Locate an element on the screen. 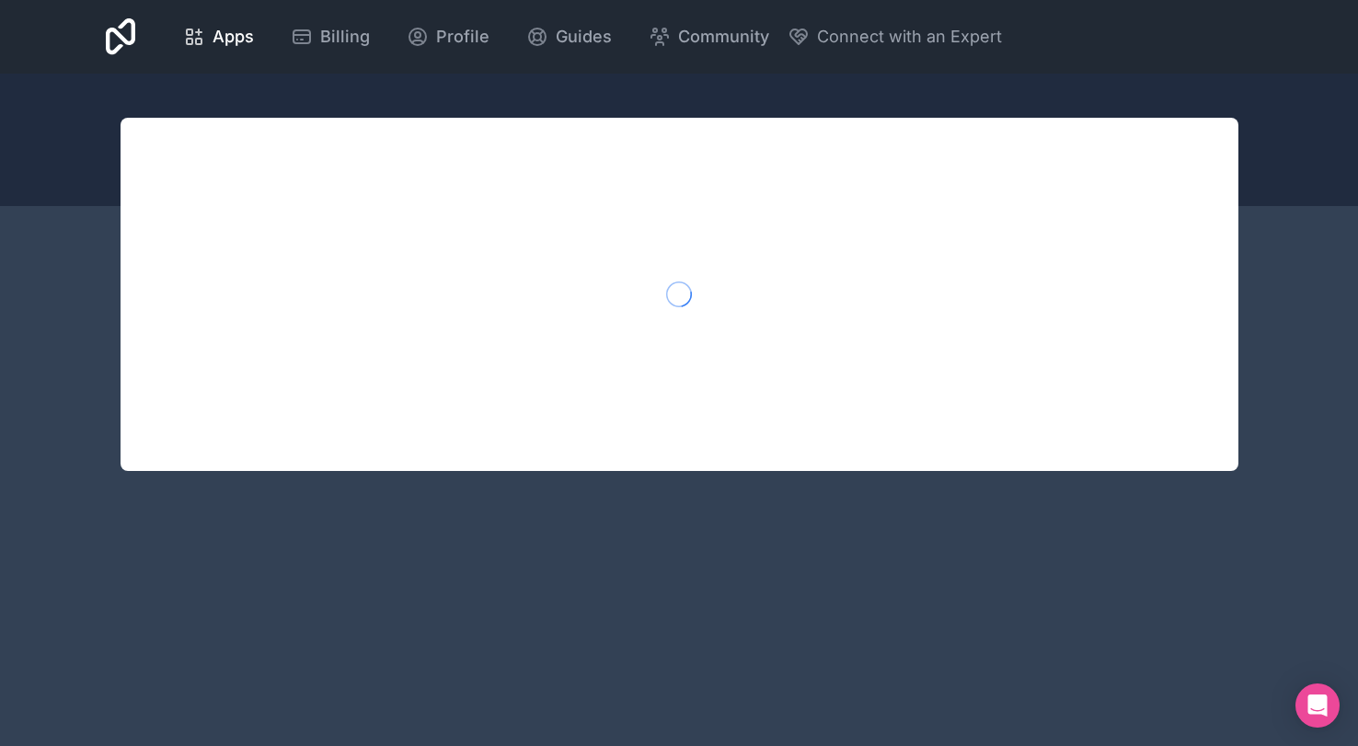 The image size is (1358, 746). a: Community is located at coordinates (709, 37).